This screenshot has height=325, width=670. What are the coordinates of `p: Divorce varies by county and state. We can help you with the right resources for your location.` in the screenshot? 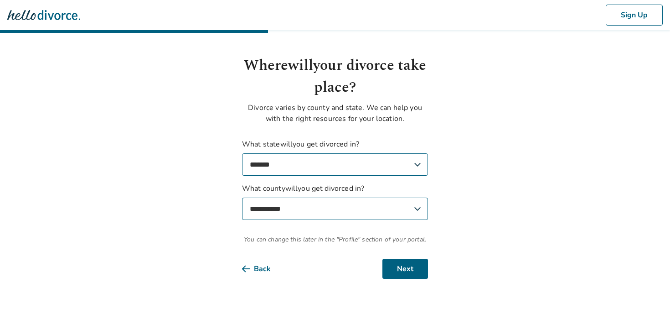 It's located at (335, 113).